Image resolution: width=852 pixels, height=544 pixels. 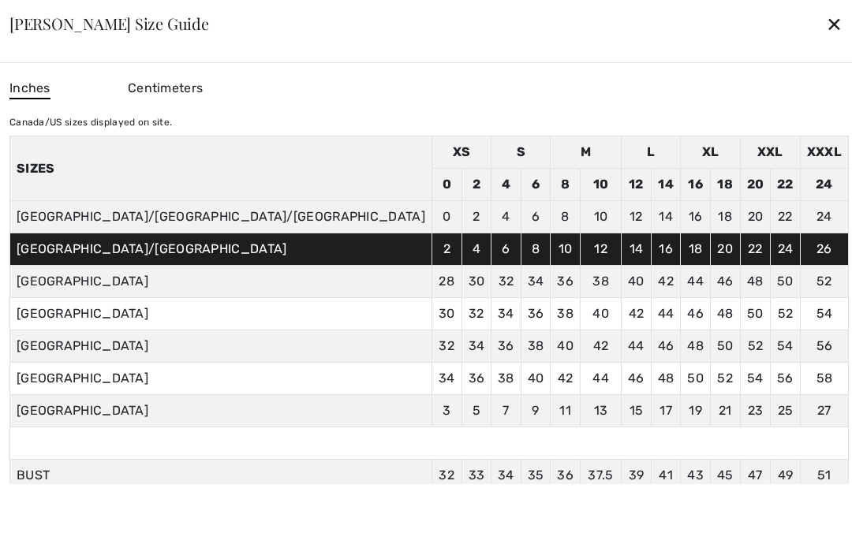 What do you see at coordinates (637, 217) in the screenshot?
I see `td: 12` at bounding box center [637, 217].